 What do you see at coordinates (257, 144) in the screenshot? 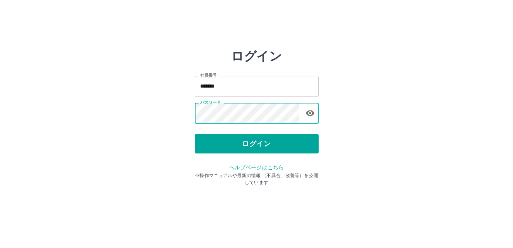
I see `button: ログイン` at bounding box center [257, 144].